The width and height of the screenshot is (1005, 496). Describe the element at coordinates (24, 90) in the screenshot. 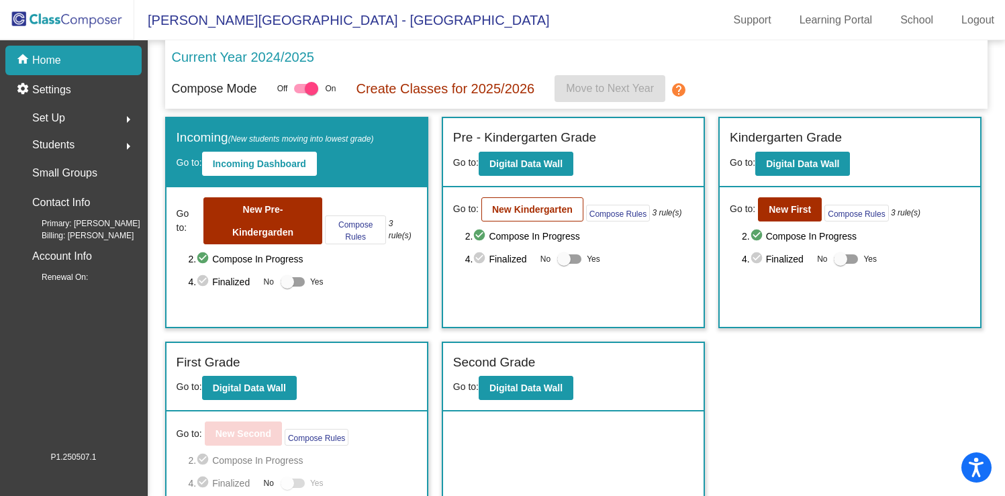

I see `mat-icon: settings` at that location.